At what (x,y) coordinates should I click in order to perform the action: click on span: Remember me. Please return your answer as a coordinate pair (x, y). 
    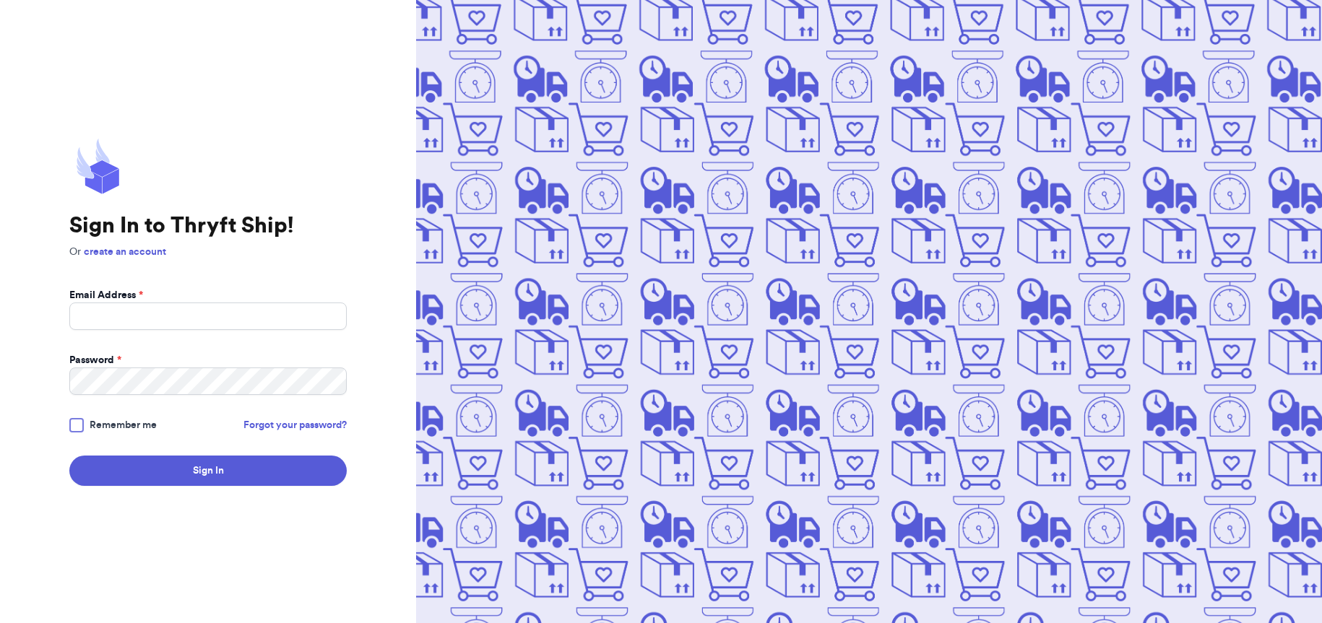
    Looking at the image, I should click on (123, 426).